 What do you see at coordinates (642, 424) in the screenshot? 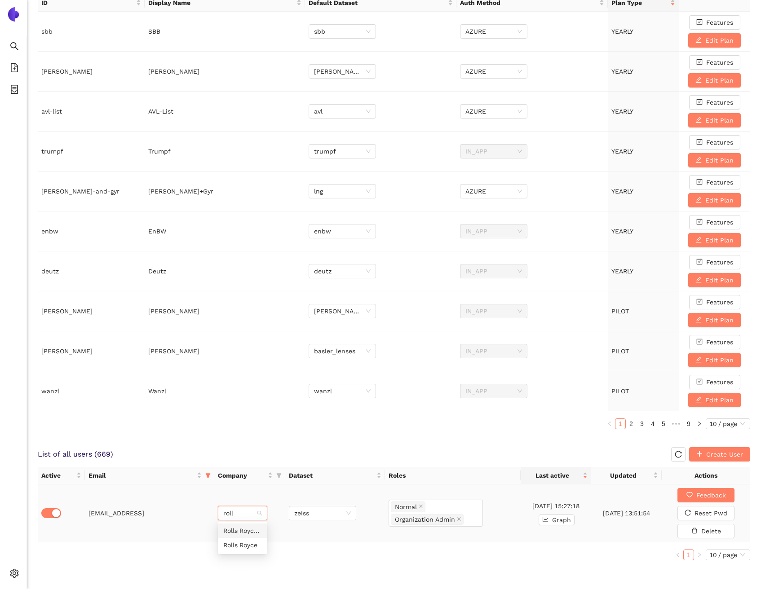
I see `a: 3` at bounding box center [642, 424].